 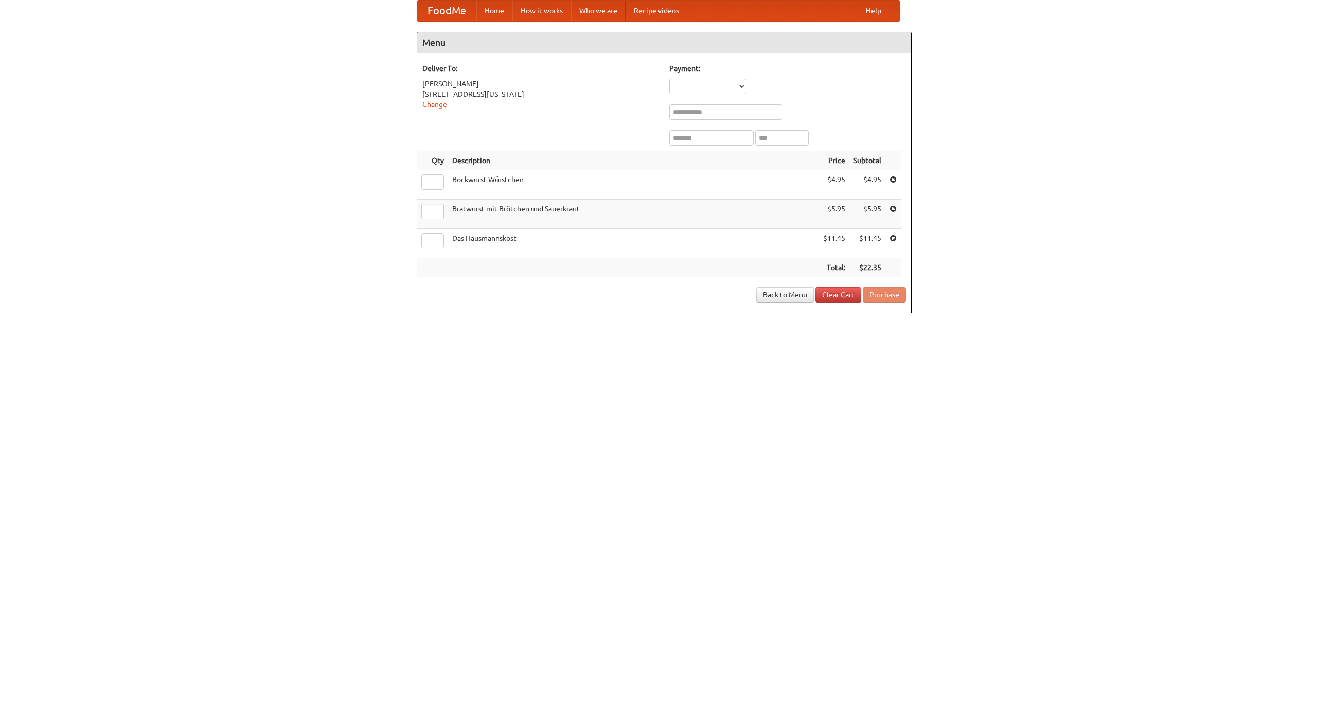 I want to click on h5: Deliver To:, so click(x=541, y=68).